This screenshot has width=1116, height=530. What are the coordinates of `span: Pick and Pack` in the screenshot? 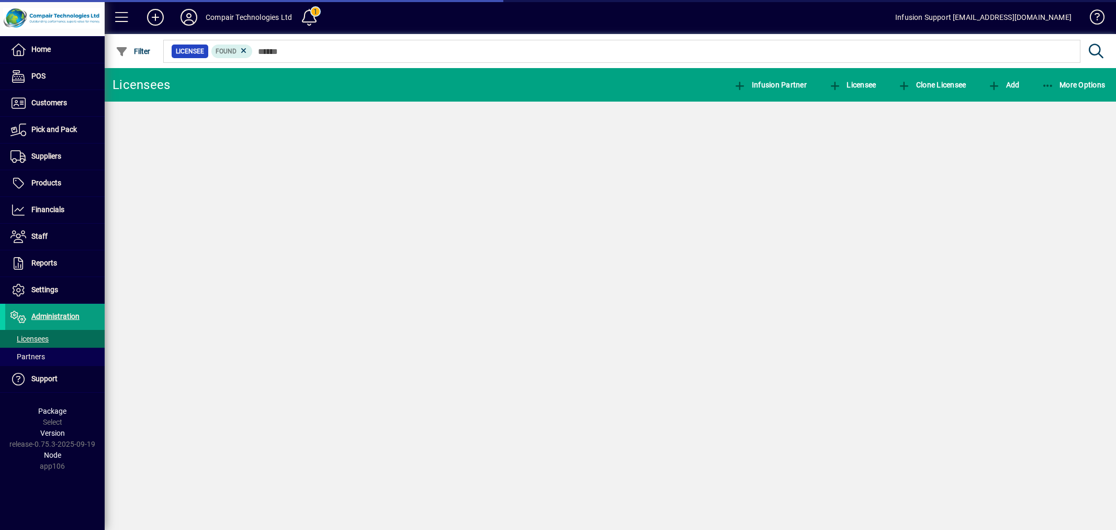 It's located at (54, 129).